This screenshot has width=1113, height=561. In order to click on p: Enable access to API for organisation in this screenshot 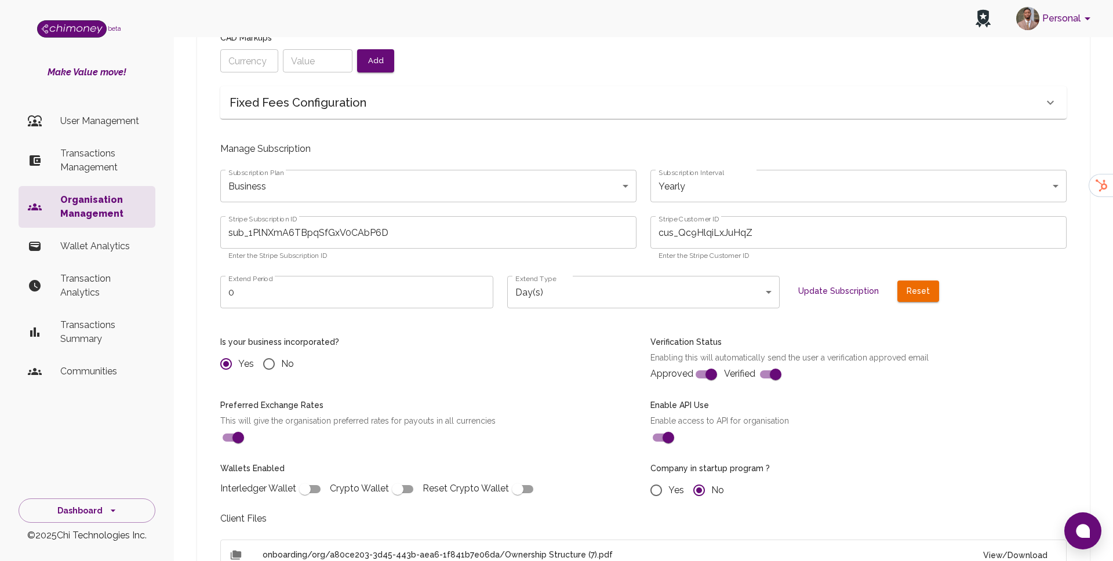, I will do `click(858, 421)`.